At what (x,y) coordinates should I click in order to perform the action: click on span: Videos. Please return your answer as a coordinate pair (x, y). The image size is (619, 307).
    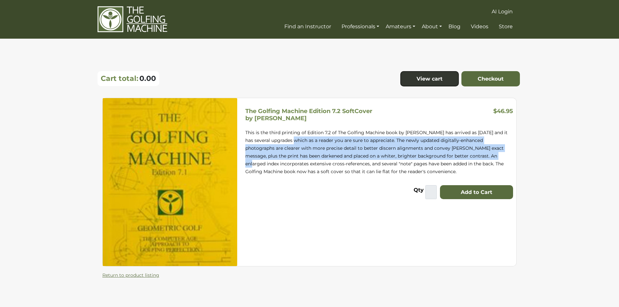
    Looking at the image, I should click on (480, 26).